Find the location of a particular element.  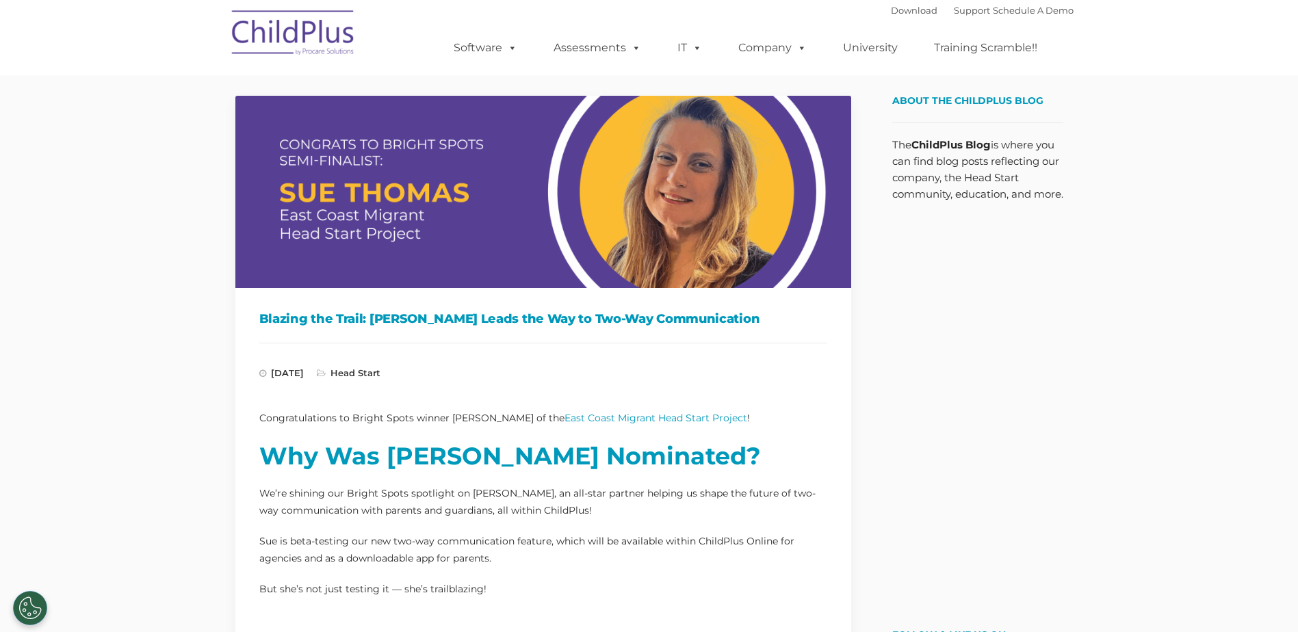

a: Support is located at coordinates (971, 10).